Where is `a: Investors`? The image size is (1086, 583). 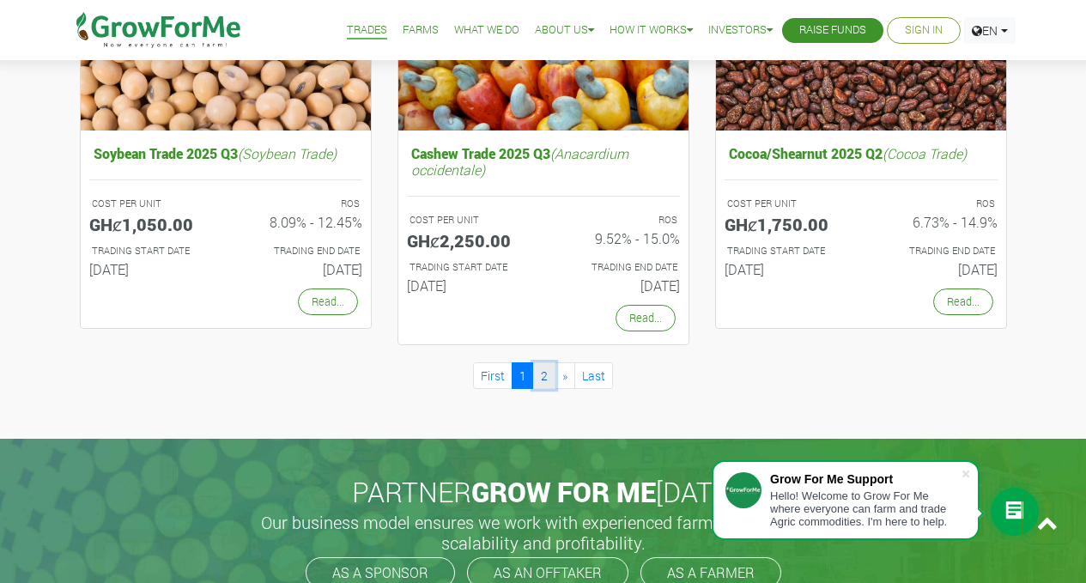
a: Investors is located at coordinates (740, 30).